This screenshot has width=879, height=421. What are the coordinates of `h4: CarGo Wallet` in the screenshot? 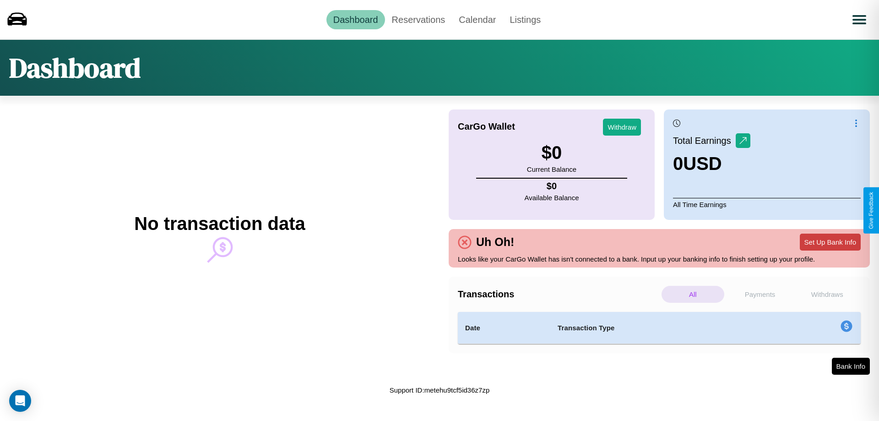 It's located at (486, 126).